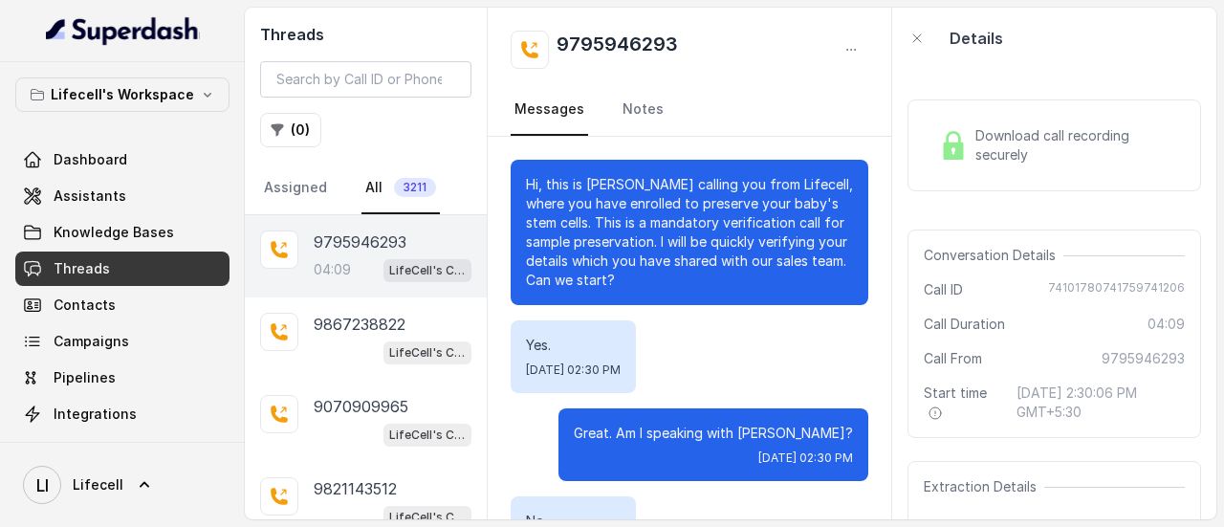 The height and width of the screenshot is (527, 1224). What do you see at coordinates (122, 160) in the screenshot?
I see `a: Dashboard` at bounding box center [122, 160].